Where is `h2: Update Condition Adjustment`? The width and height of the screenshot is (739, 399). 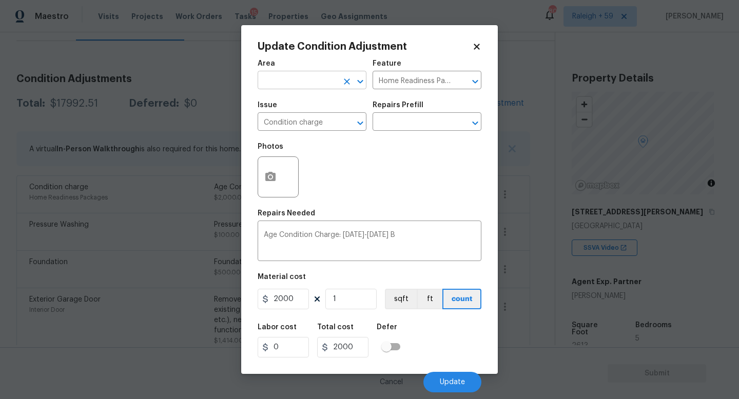
h2: Update Condition Adjustment is located at coordinates (365, 47).